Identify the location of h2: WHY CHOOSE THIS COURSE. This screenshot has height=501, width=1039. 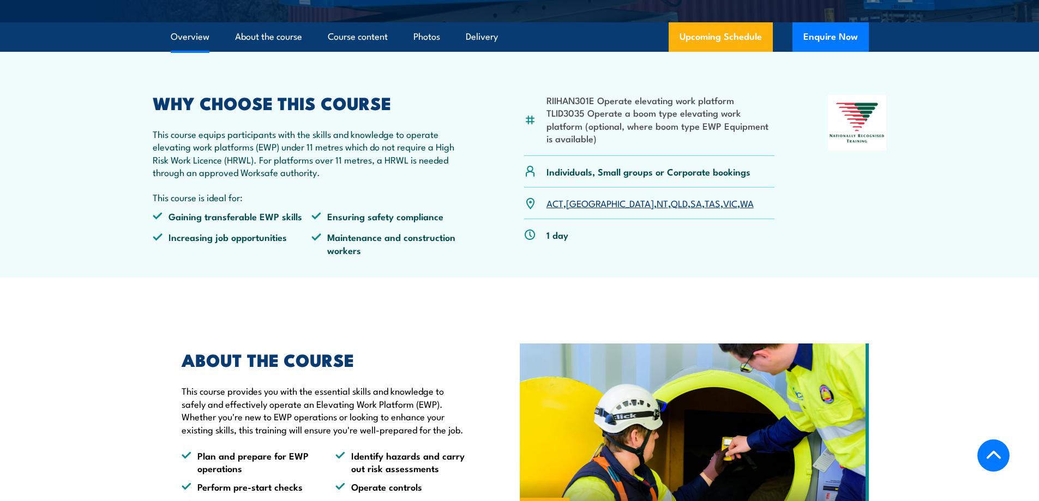
(312, 103).